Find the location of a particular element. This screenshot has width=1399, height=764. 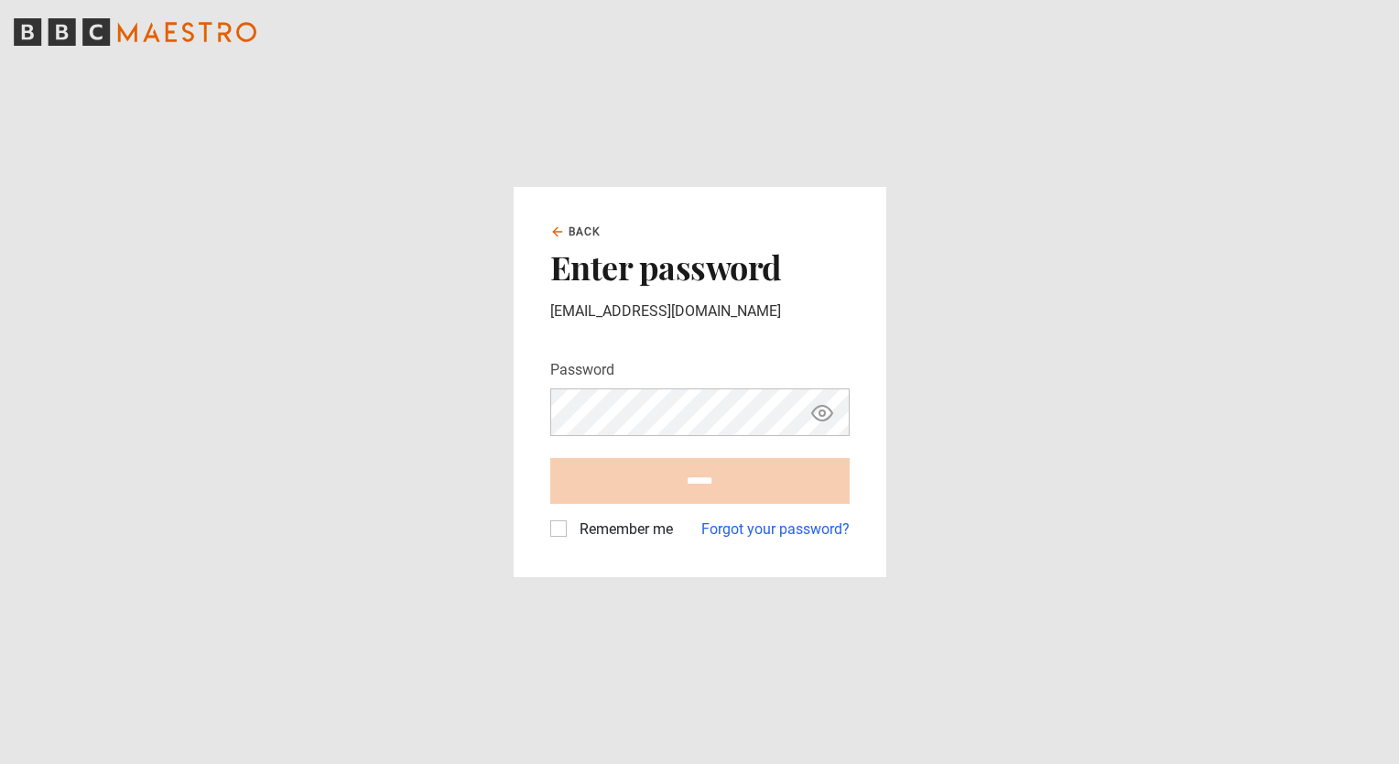

a: Forgot your password? is located at coordinates (776, 529).